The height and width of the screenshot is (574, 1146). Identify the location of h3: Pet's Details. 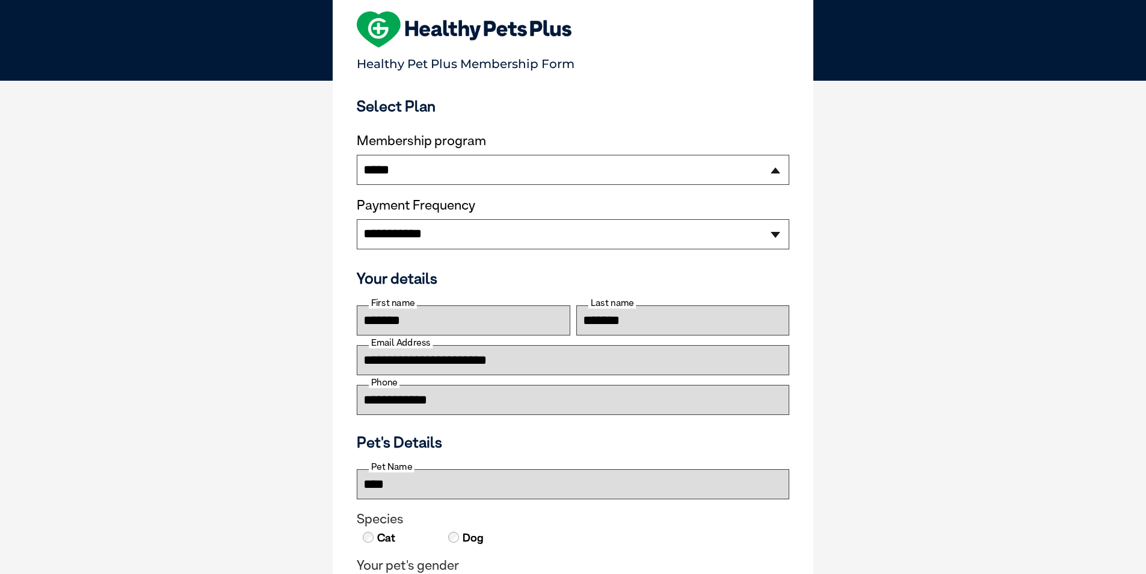
(573, 442).